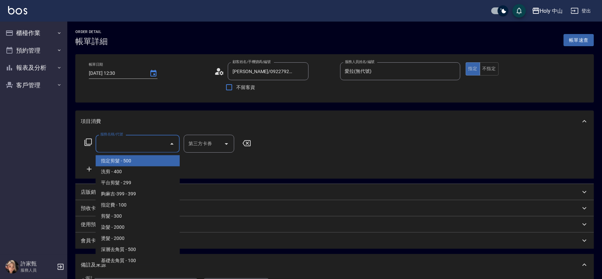 Image resolution: width=602 pixels, height=279 pixels. What do you see at coordinates (138, 172) in the screenshot?
I see `span: 洗剪 - 400` at bounding box center [138, 172].